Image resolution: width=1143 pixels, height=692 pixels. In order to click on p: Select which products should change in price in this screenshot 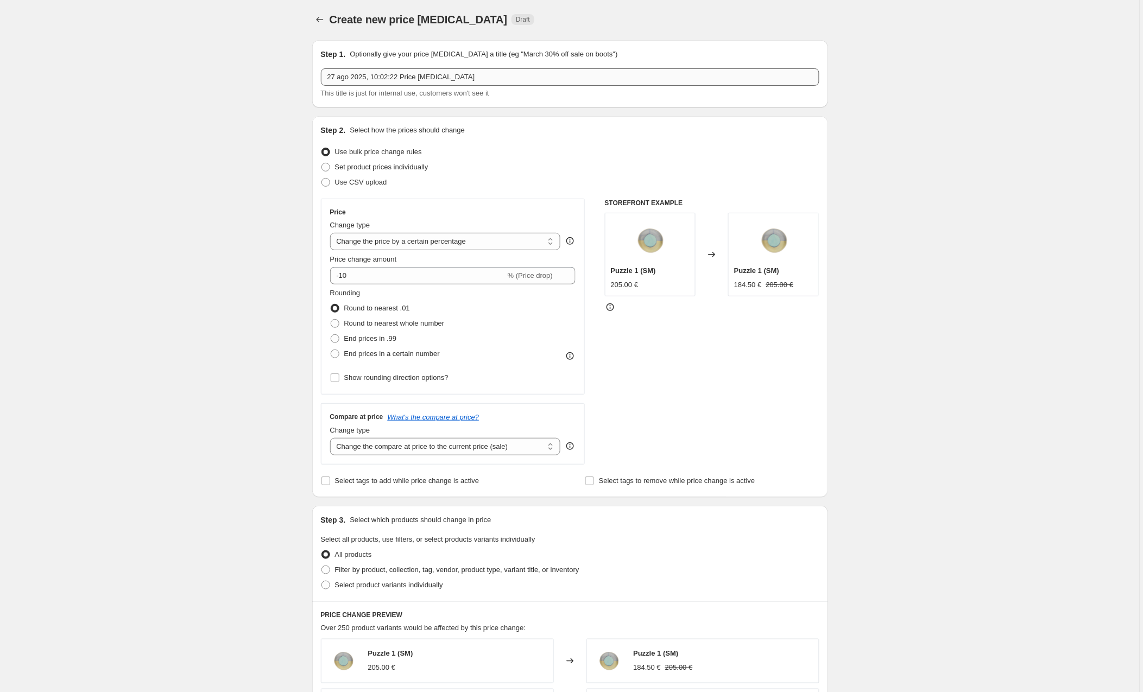, I will do `click(420, 520)`.